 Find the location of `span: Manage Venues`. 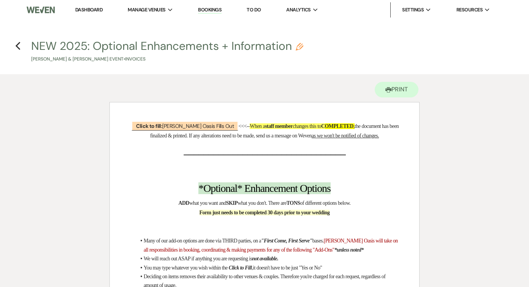

span: Manage Venues is located at coordinates (146, 10).